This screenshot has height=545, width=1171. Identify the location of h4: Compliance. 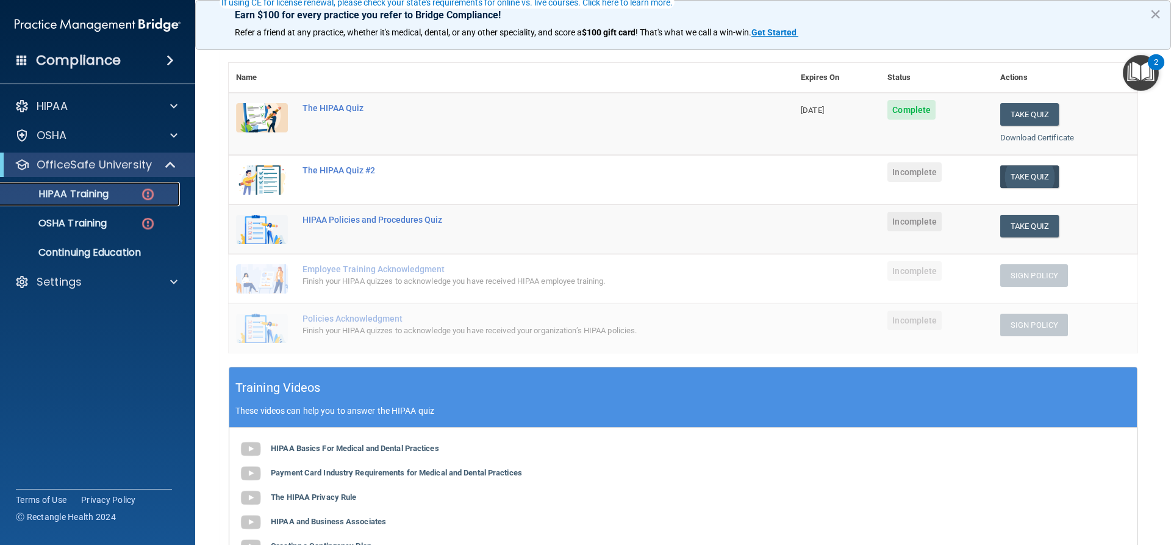
(78, 60).